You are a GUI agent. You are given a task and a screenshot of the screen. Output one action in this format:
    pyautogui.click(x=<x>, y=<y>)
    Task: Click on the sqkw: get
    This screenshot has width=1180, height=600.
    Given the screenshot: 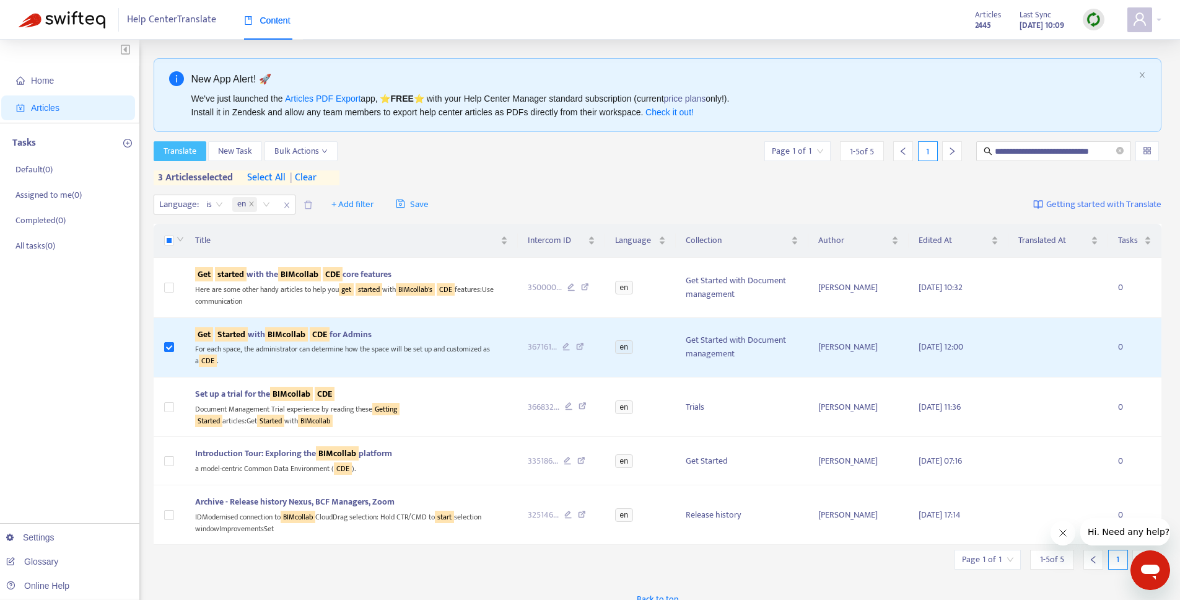 What is the action you would take?
    pyautogui.click(x=346, y=289)
    